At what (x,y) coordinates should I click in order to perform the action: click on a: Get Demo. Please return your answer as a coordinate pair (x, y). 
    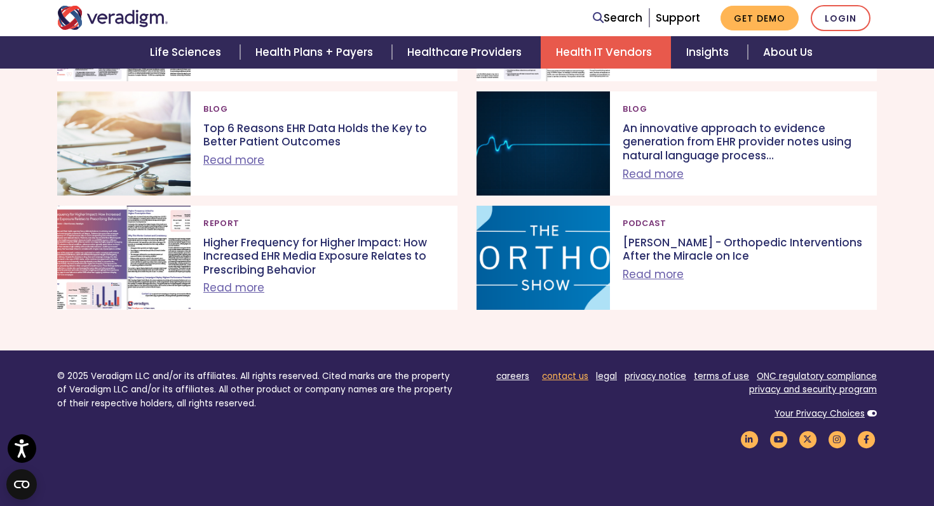
    Looking at the image, I should click on (759, 18).